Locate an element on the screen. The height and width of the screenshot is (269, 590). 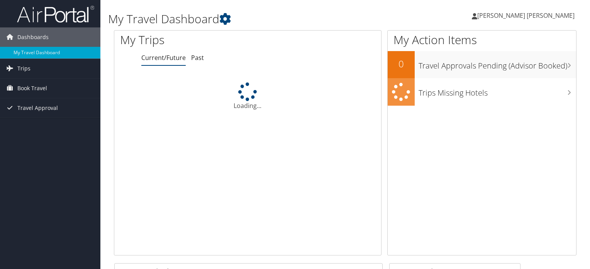
h1: My Action Items is located at coordinates (482, 40).